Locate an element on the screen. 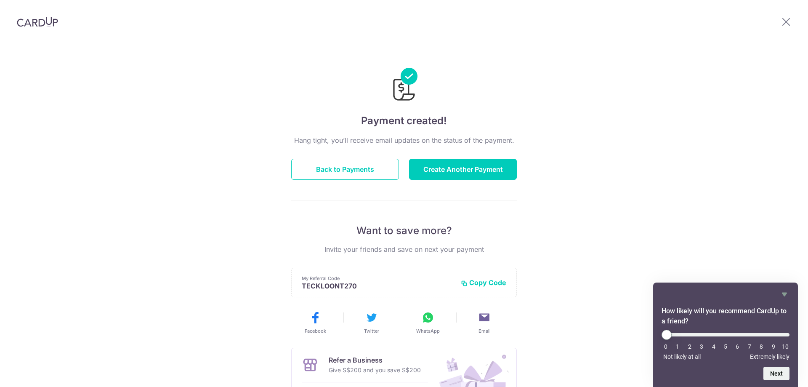 The width and height of the screenshot is (808, 387). p: TECKLOONT270 is located at coordinates (378, 286).